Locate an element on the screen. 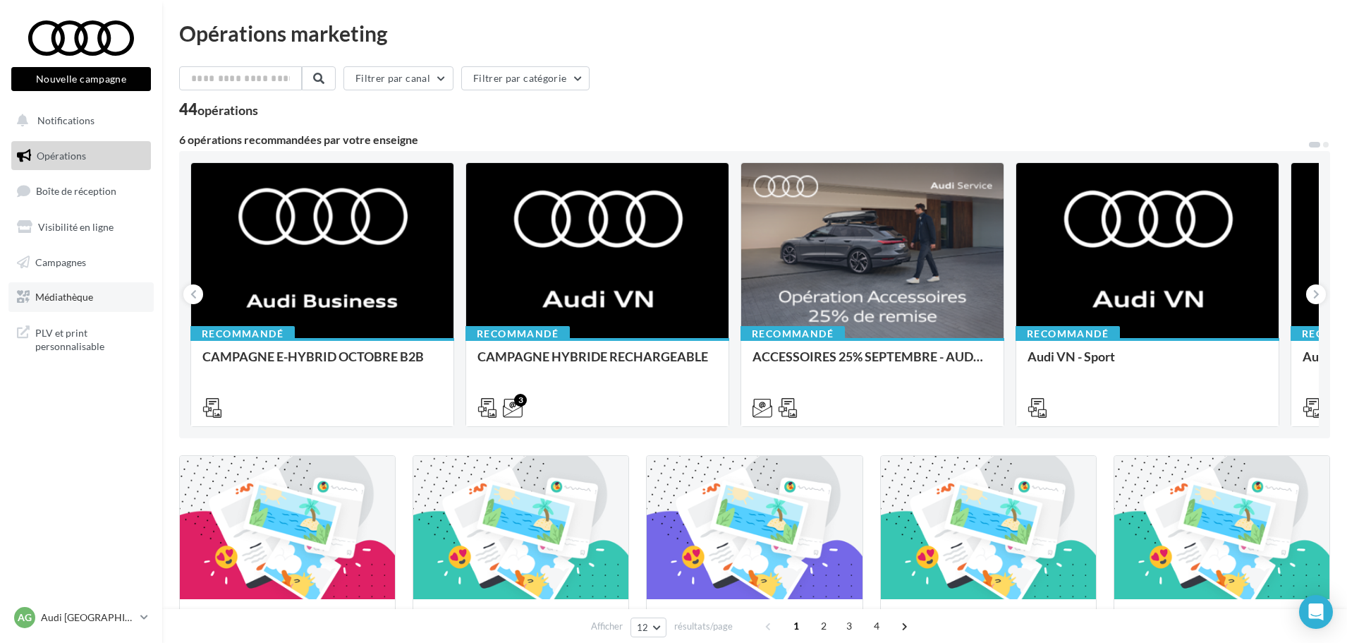  span: 12 is located at coordinates (643, 627).